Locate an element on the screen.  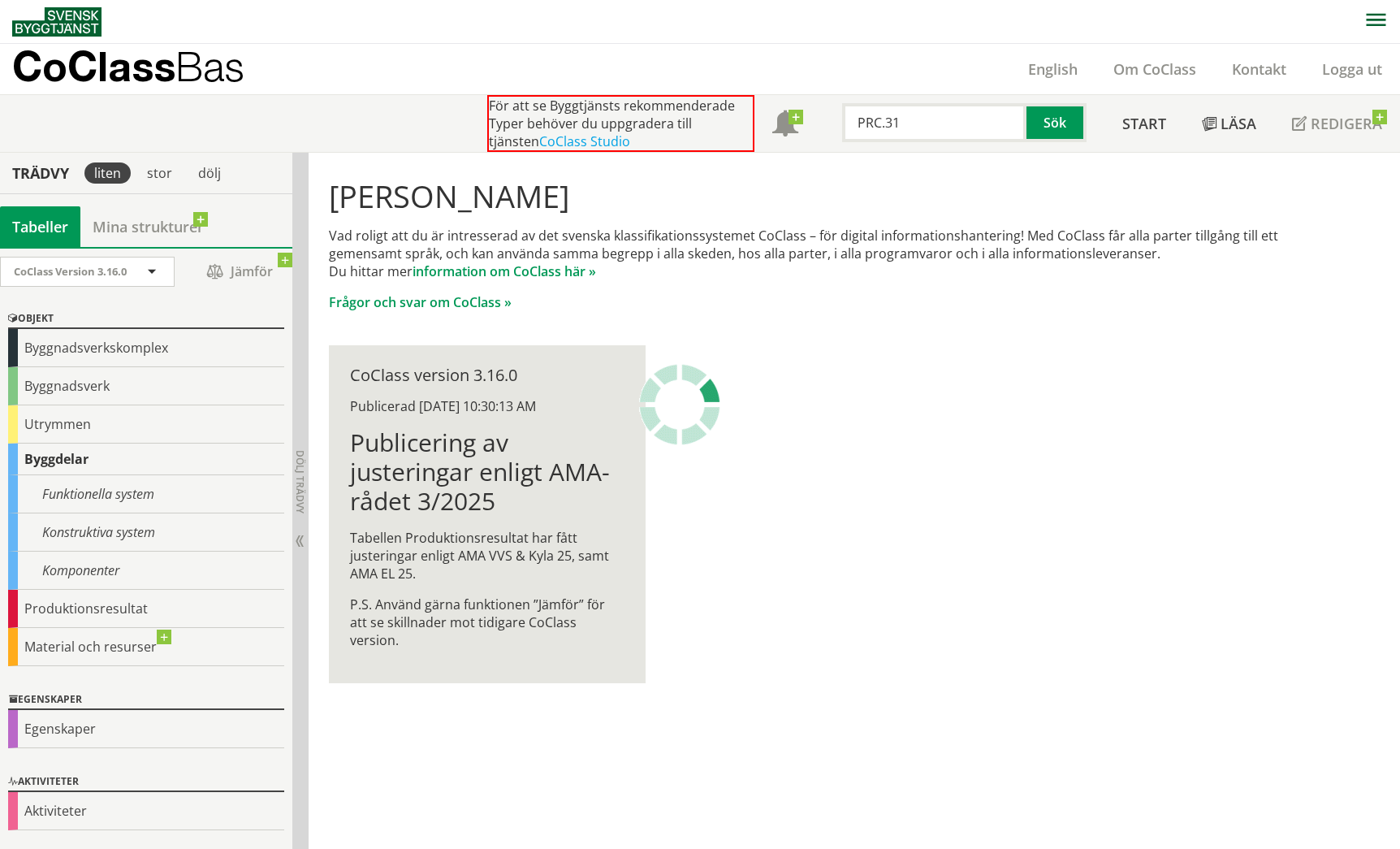
div: Trädvy is located at coordinates (41, 173).